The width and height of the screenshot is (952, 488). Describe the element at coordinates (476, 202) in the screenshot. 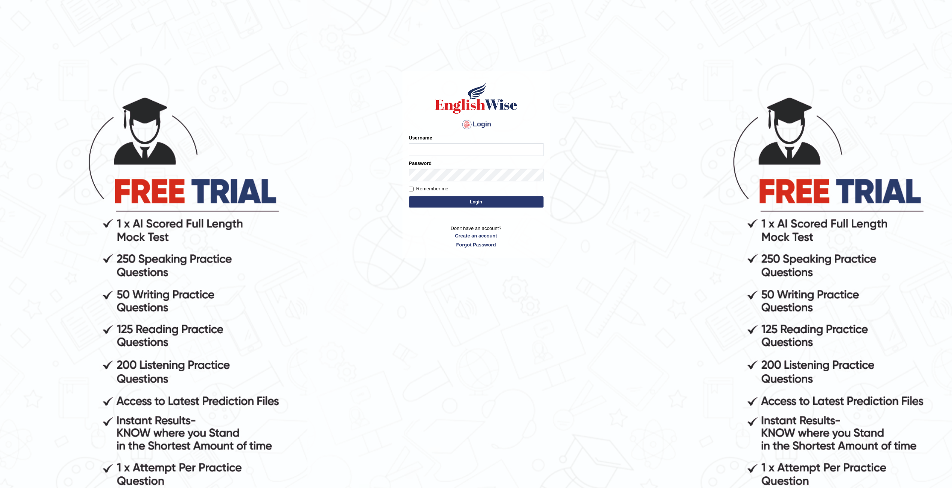

I see `button: Login` at that location.